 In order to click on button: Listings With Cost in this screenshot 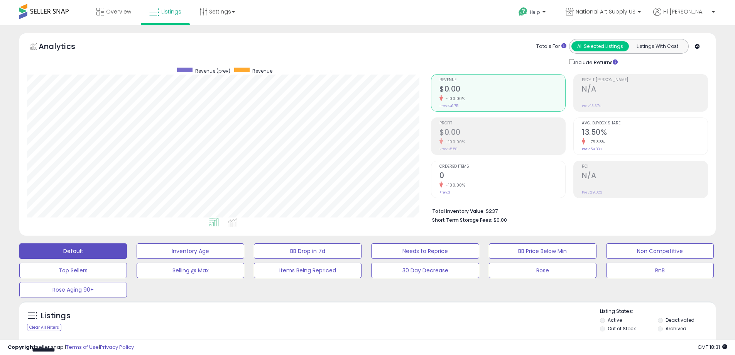, I will do `click(657, 46)`.